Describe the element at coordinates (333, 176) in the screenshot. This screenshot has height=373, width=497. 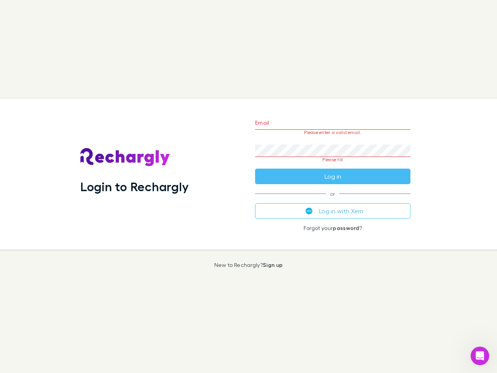
I see `button: Log in` at that location.